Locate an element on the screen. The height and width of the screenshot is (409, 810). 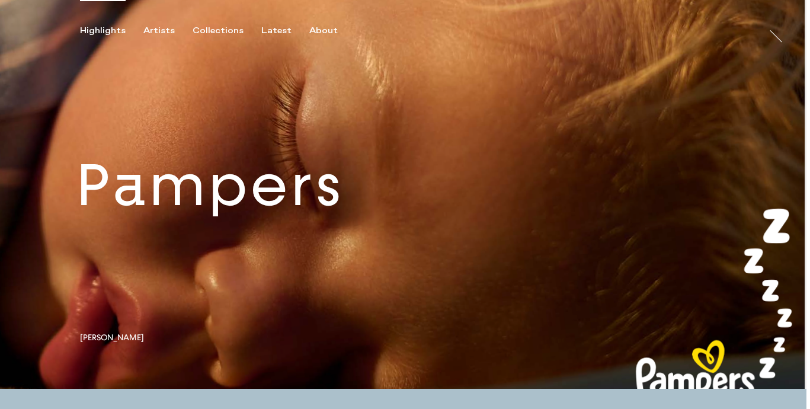
button: Highlights is located at coordinates (111, 31).